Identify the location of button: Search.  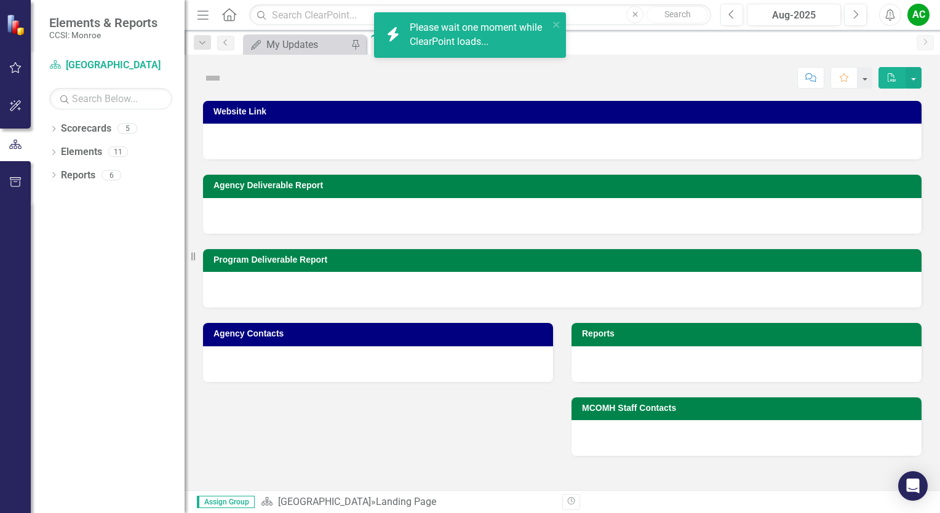
(677, 15).